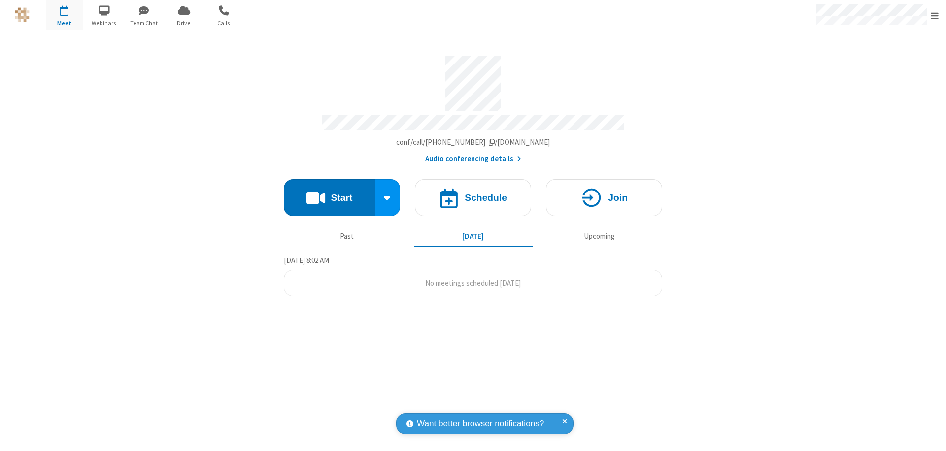  What do you see at coordinates (473, 106) in the screenshot?
I see `section: Account details` at bounding box center [473, 106].